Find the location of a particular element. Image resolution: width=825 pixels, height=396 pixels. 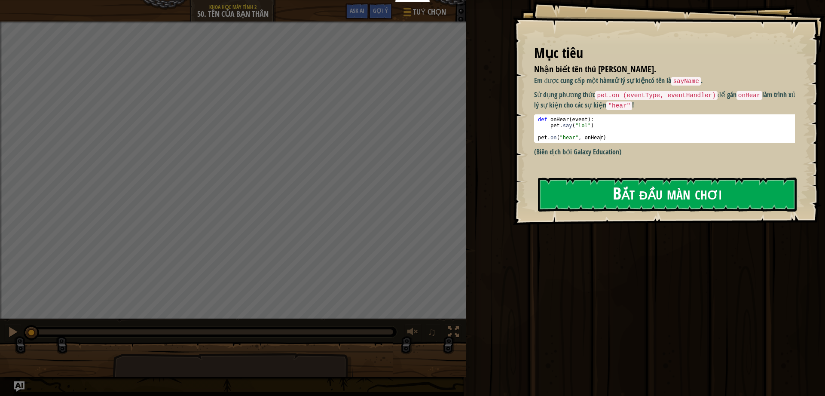

code: "hear" is located at coordinates (619, 106).